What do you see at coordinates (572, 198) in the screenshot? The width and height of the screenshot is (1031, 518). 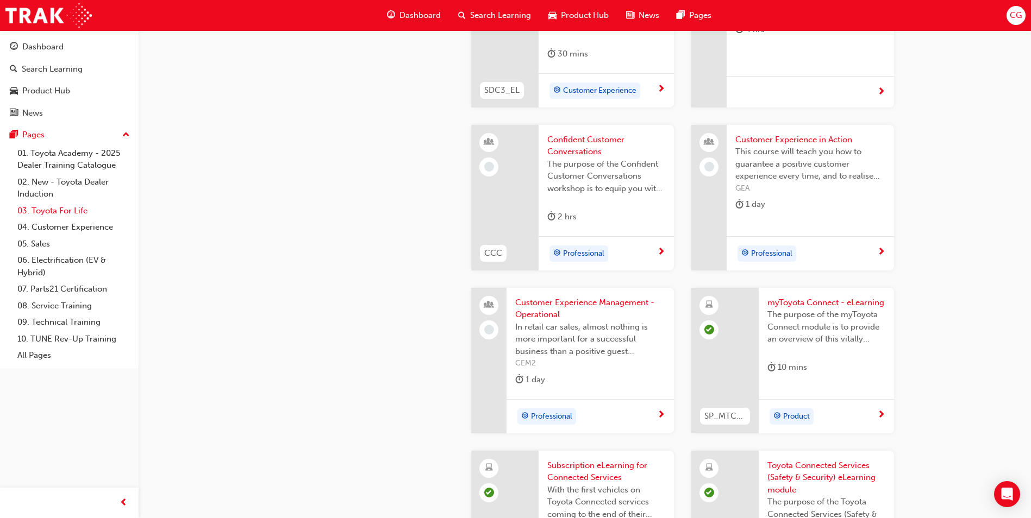 I see `a: CCCConfident Customer ConversationsThe purpose of the Confident Customer Conversations workshop i...` at bounding box center [572, 198].